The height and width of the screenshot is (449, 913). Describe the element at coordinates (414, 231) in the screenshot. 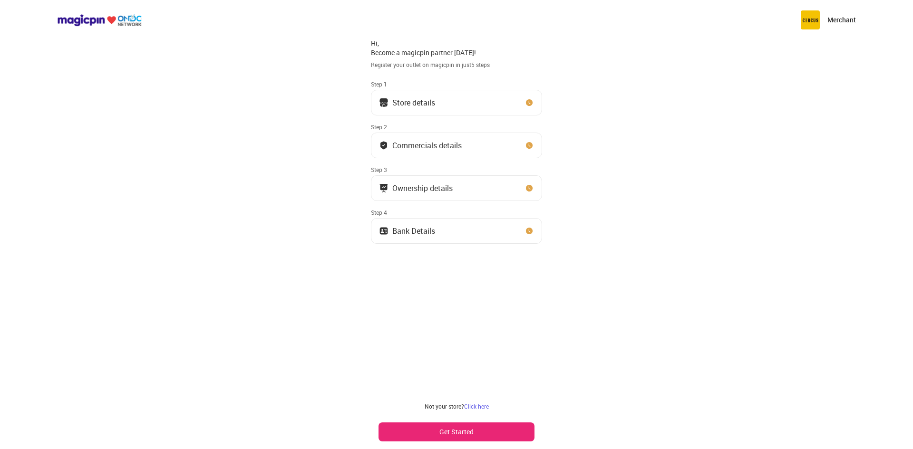

I see `div: Bank Details` at that location.